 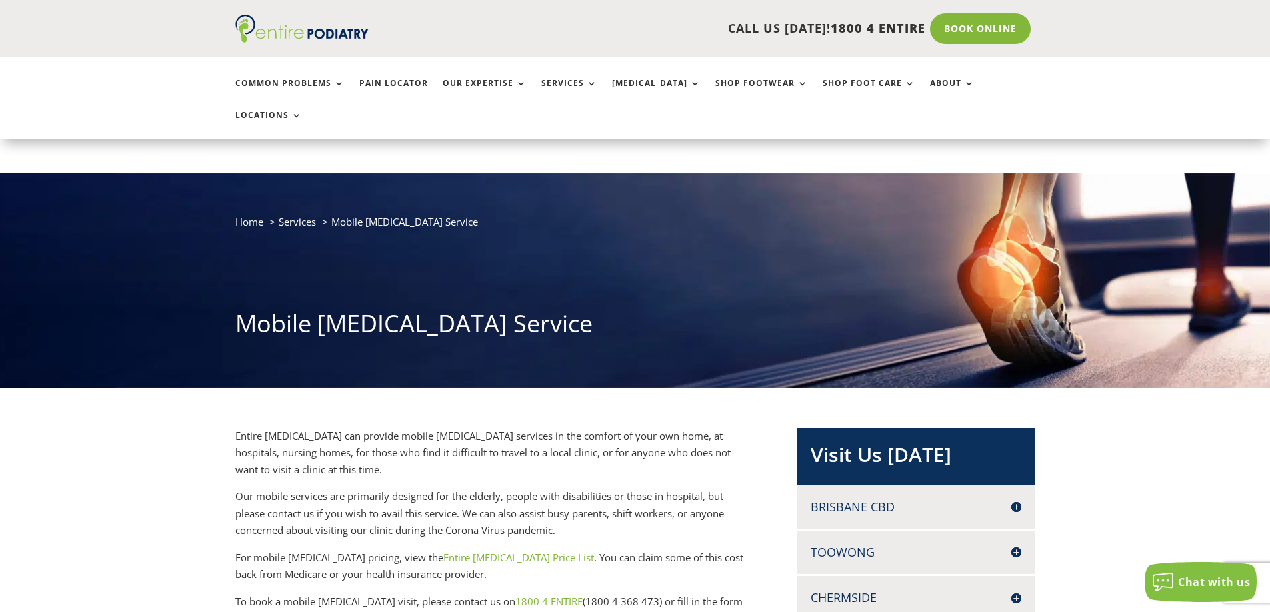 What do you see at coordinates (393, 93) in the screenshot?
I see `a: Pain Locator` at bounding box center [393, 93].